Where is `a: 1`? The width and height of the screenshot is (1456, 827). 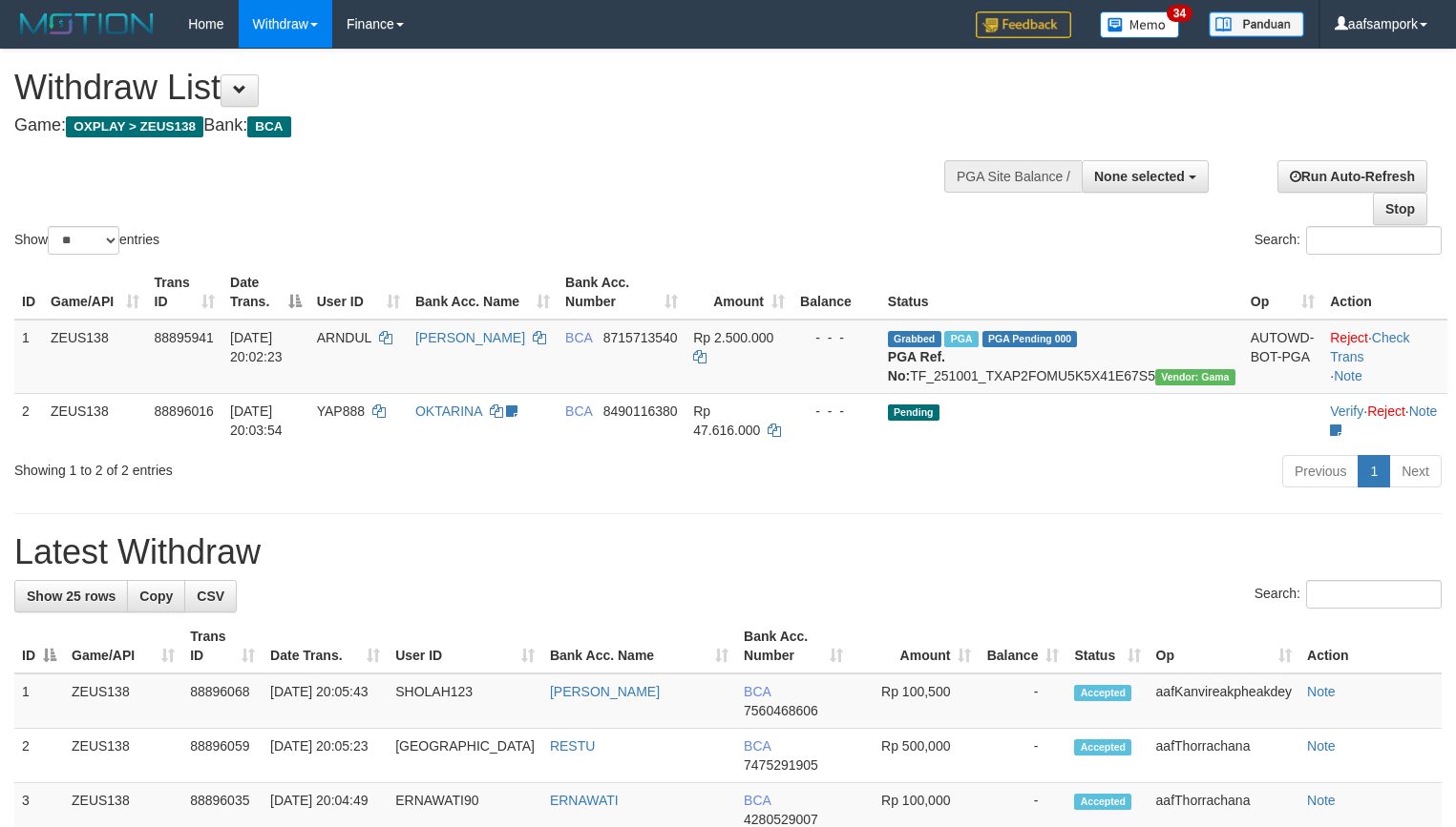
a: 1 is located at coordinates (1373, 471).